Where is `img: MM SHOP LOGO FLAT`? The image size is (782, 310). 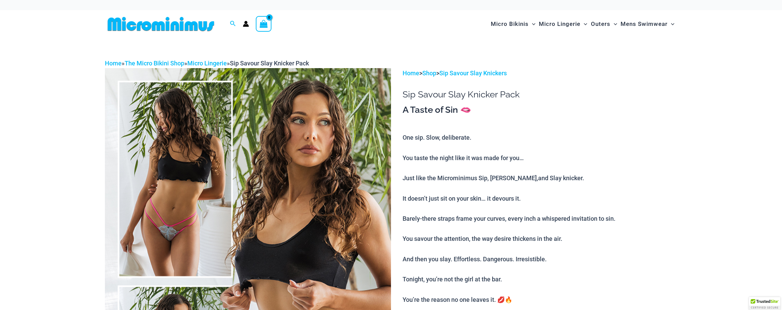
img: MM SHOP LOGO FLAT is located at coordinates (161, 24).